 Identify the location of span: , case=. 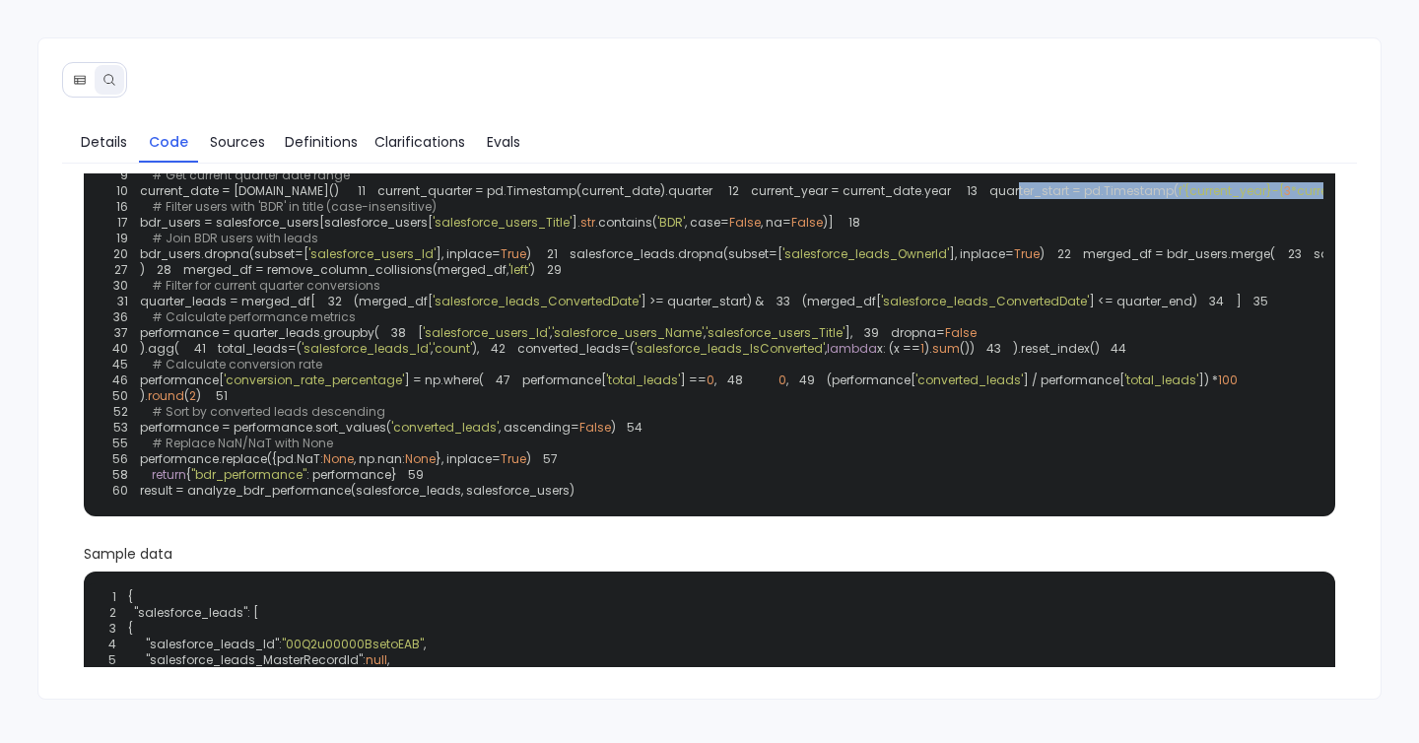
(707, 222).